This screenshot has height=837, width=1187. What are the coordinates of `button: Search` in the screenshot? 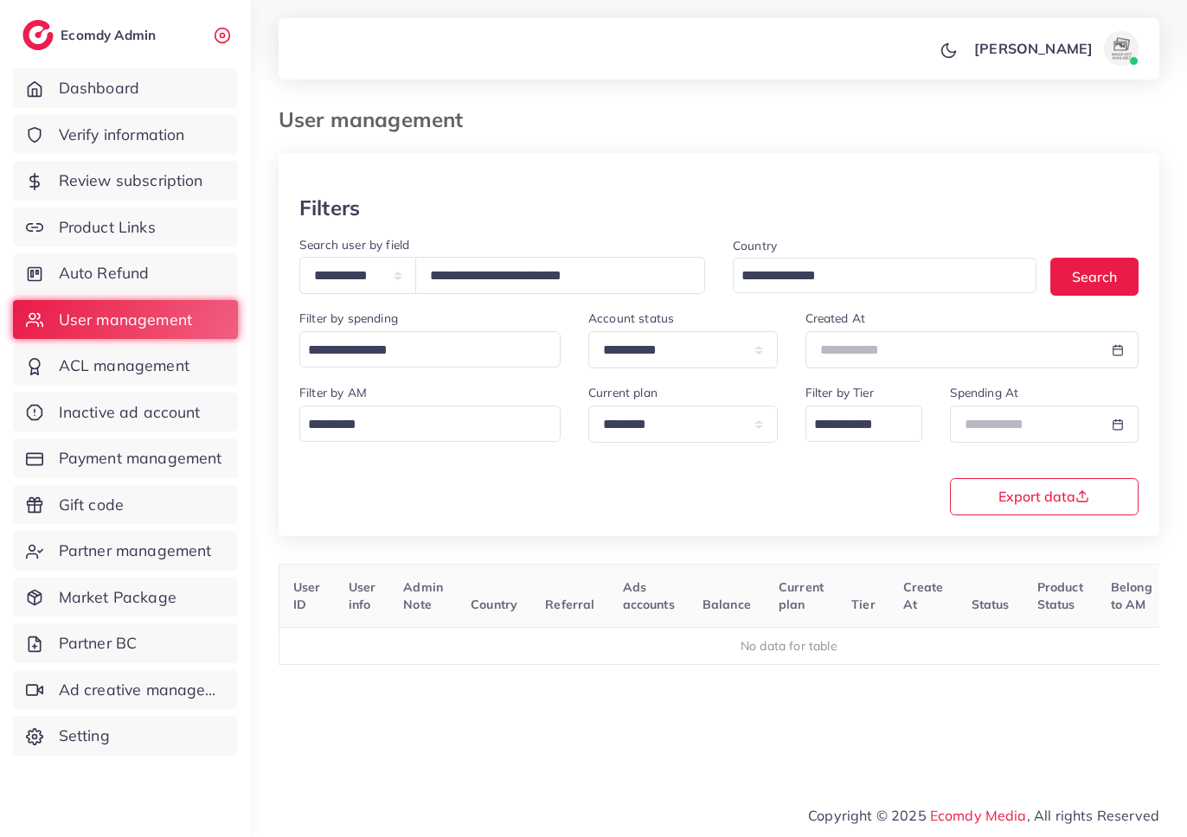 It's located at (1094, 276).